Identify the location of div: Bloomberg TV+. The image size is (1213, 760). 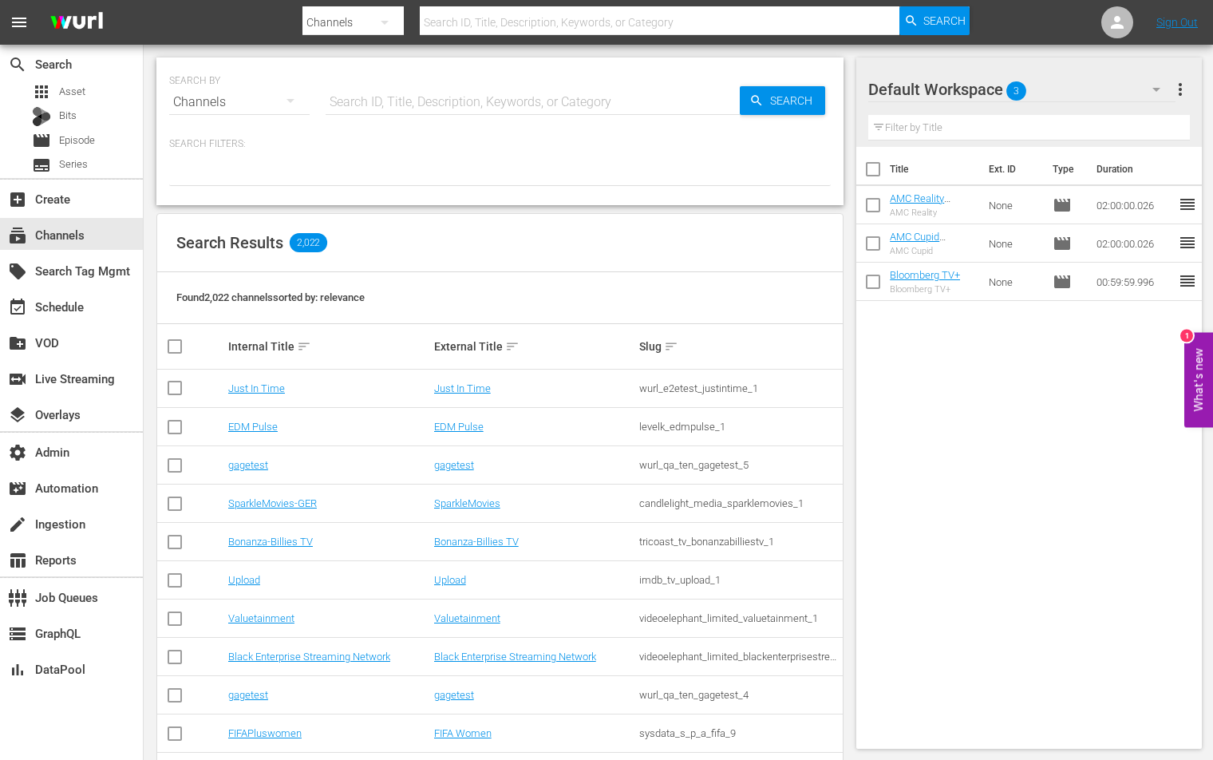
(925, 289).